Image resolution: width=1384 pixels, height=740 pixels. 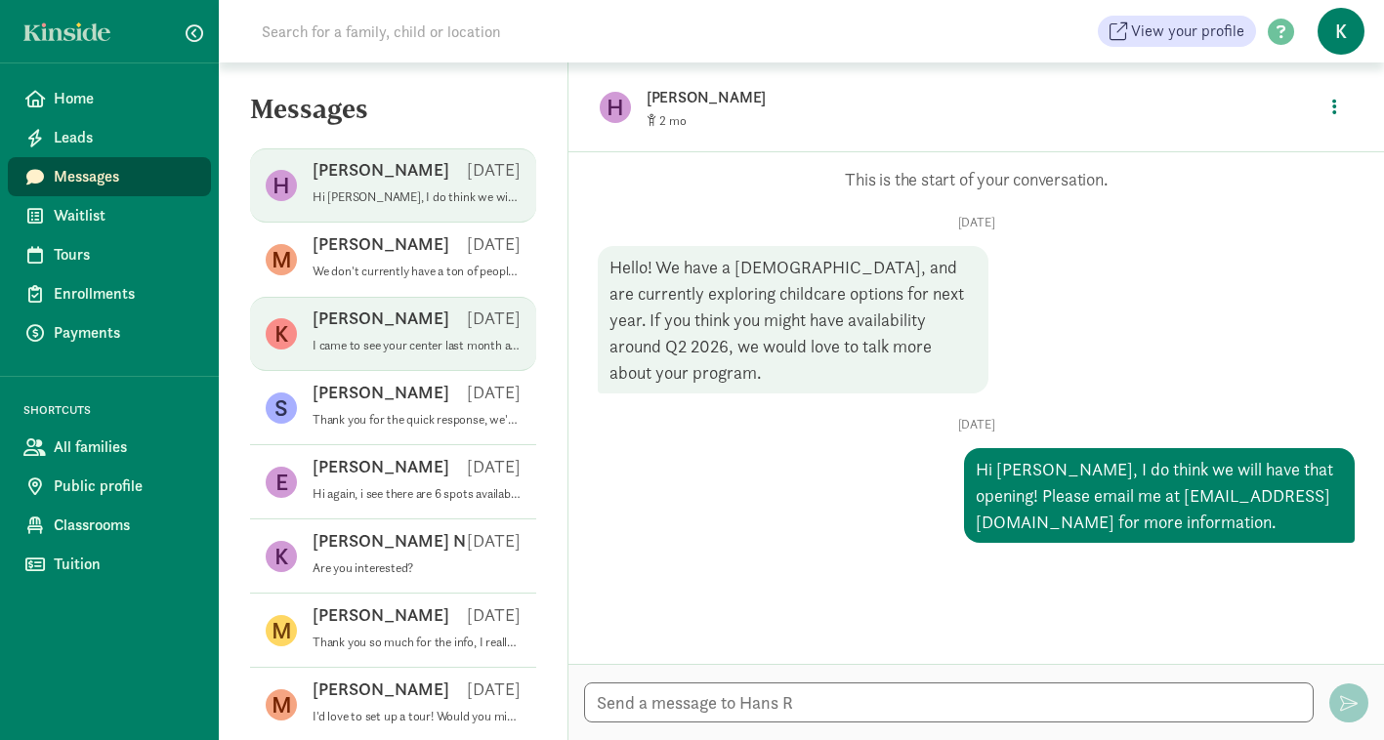 I want to click on span: Home, so click(x=124, y=99).